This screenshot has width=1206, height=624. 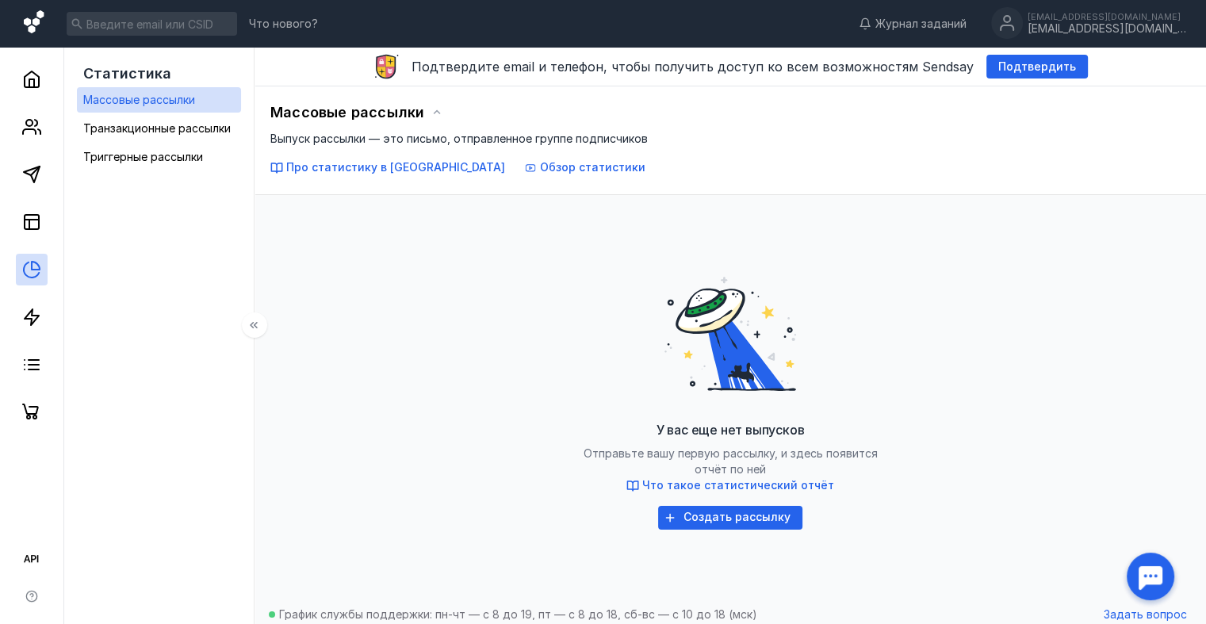 What do you see at coordinates (159, 128) in the screenshot?
I see `a: Транзакционные рассылки` at bounding box center [159, 128].